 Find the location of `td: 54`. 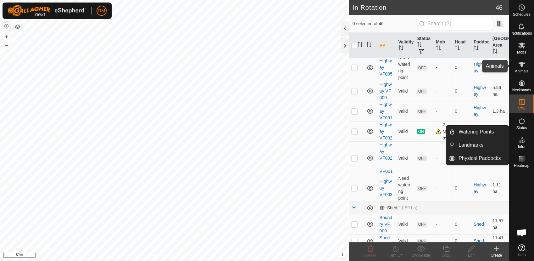

td: 54 is located at coordinates (462, 131).